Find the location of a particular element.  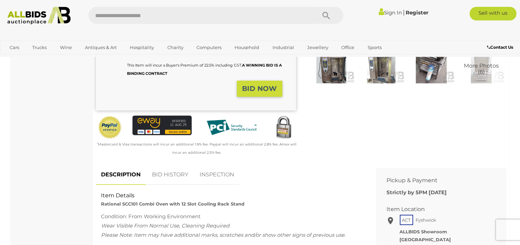

a: Sign In is located at coordinates (390, 12).